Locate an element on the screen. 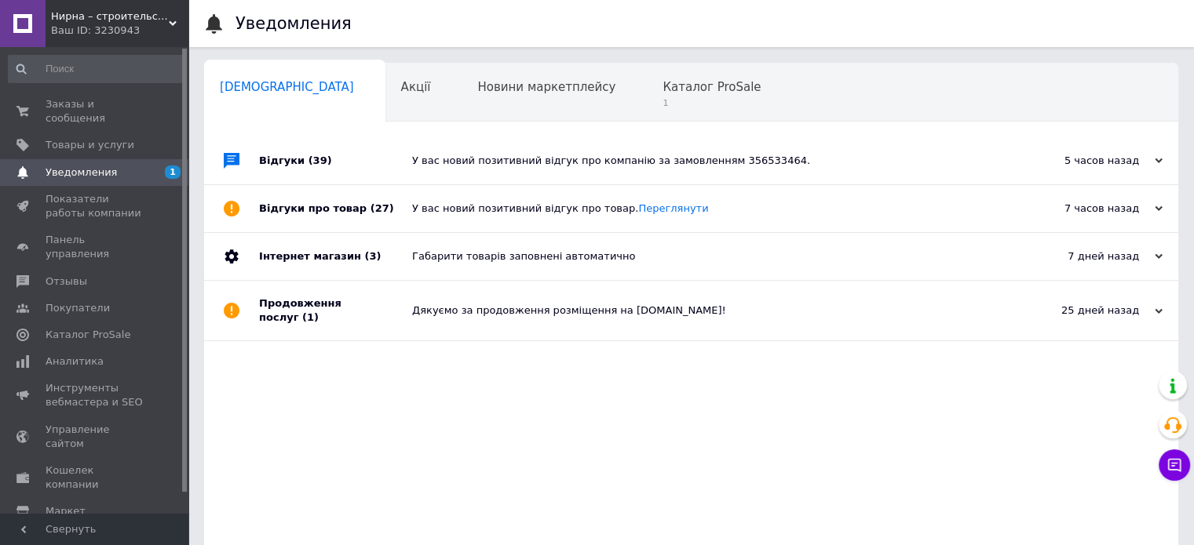 The width and height of the screenshot is (1194, 545). div: Інтернет магазин is located at coordinates (335, 257).